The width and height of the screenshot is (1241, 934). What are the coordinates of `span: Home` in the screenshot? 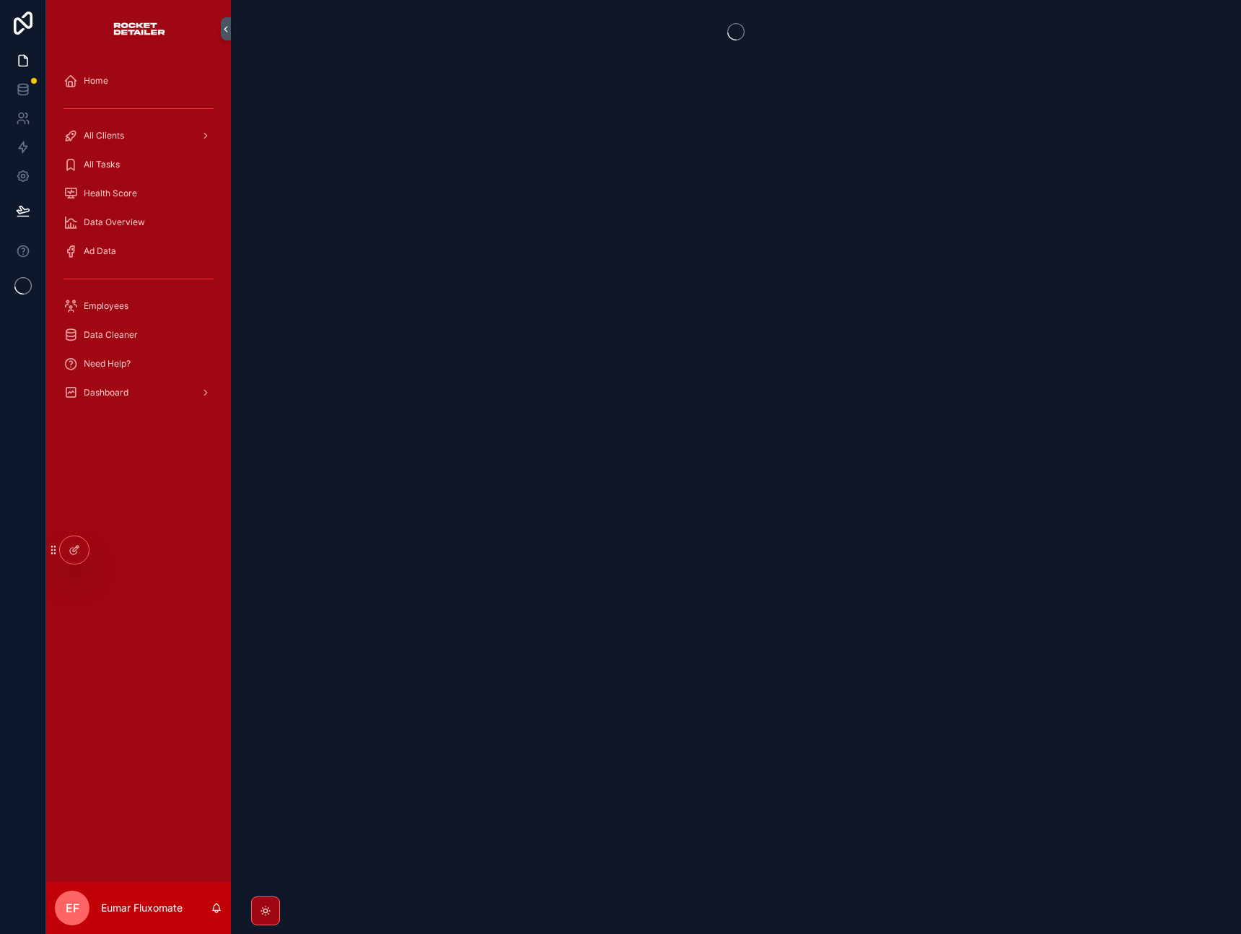 It's located at (96, 81).